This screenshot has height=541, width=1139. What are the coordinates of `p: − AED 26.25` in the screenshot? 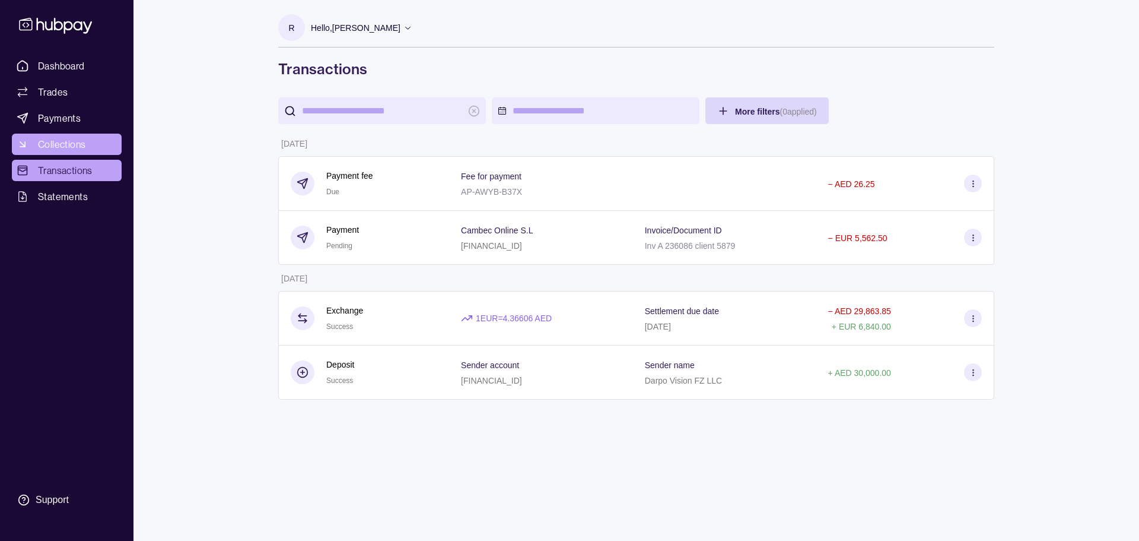 It's located at (852, 184).